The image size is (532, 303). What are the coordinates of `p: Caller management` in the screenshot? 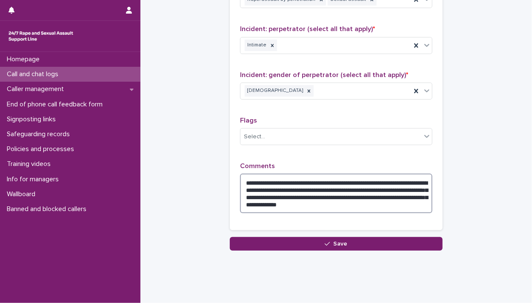 It's located at (37, 89).